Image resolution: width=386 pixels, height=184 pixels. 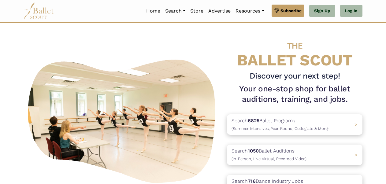 What do you see at coordinates (254, 151) in the screenshot?
I see `b: 1050` at bounding box center [254, 151].